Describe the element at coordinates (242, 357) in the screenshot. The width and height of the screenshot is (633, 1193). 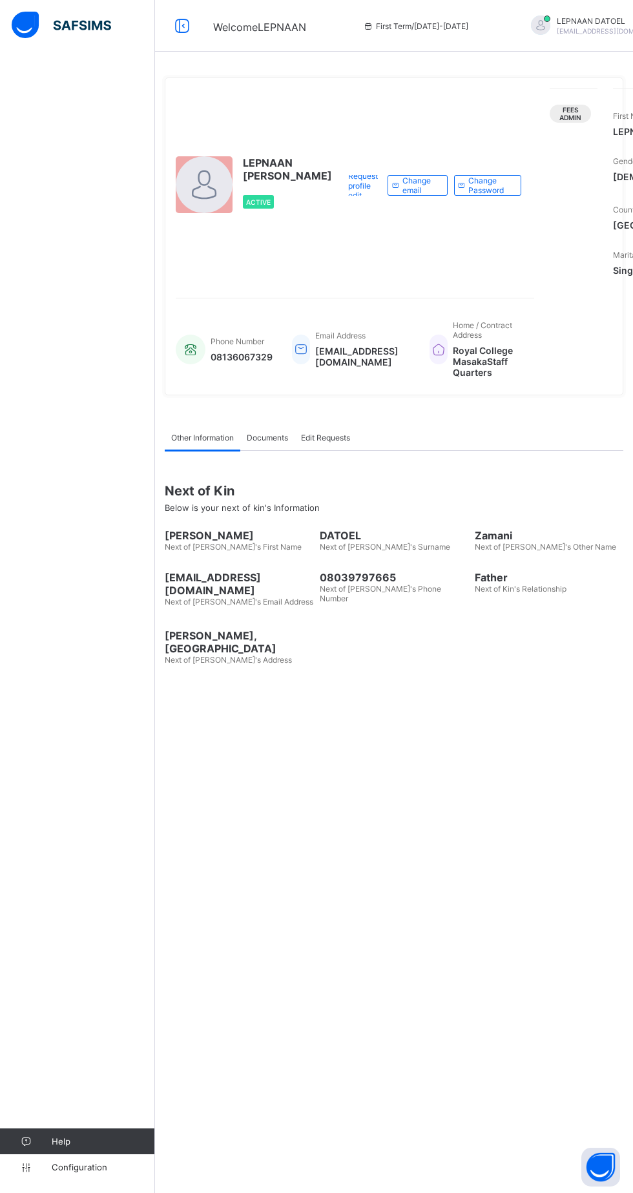
I see `span: 08136067329` at that location.